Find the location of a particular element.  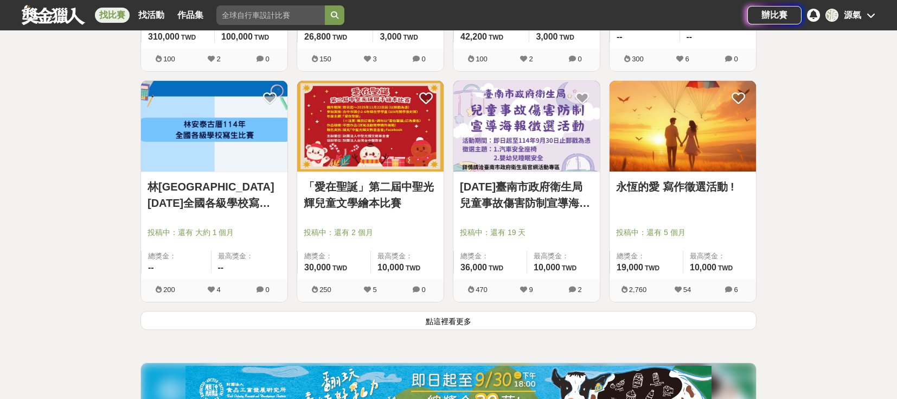

span: 投稿中：還有 19 天 is located at coordinates (527, 232).